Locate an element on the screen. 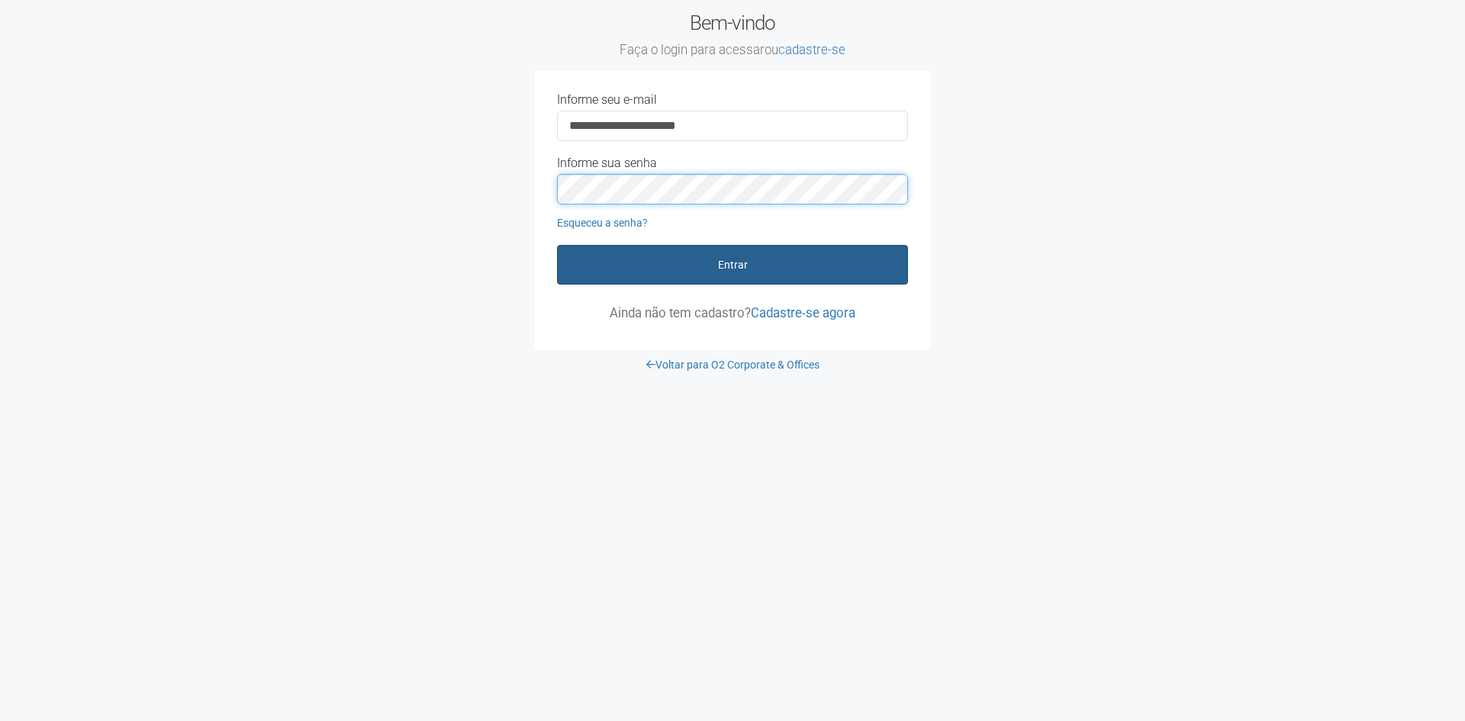 Image resolution: width=1465 pixels, height=721 pixels. h2: Bem-vindo is located at coordinates (733, 35).